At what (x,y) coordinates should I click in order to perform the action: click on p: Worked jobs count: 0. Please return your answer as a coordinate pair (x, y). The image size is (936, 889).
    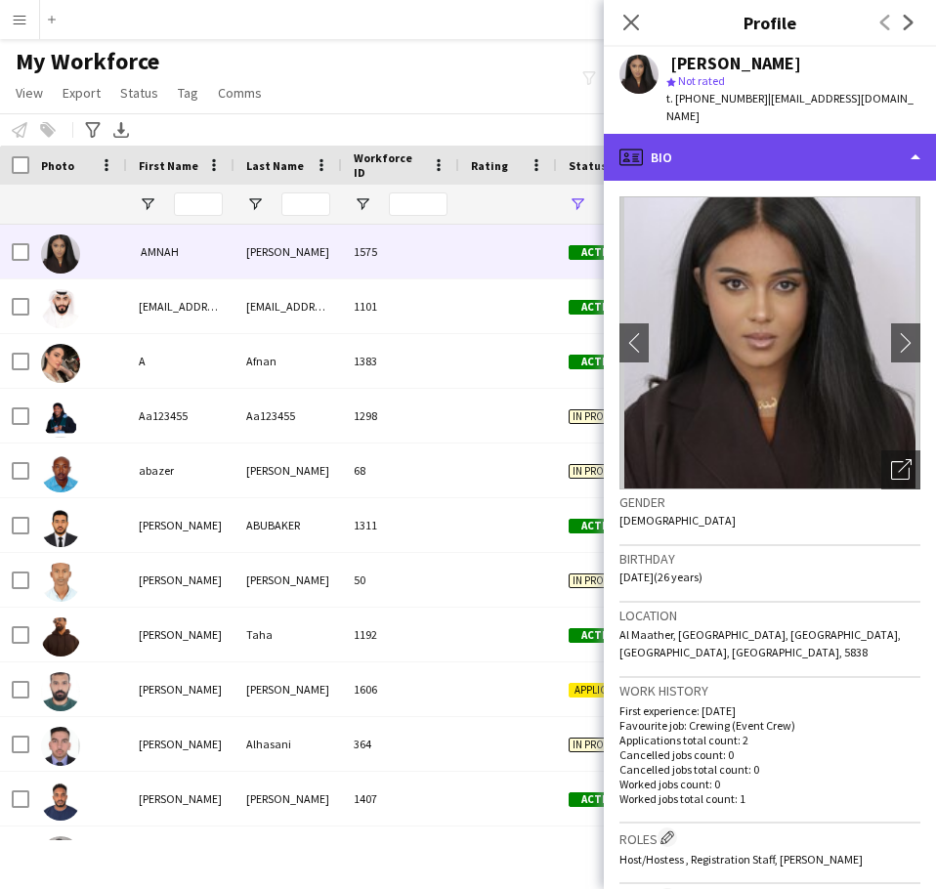
    Looking at the image, I should click on (770, 784).